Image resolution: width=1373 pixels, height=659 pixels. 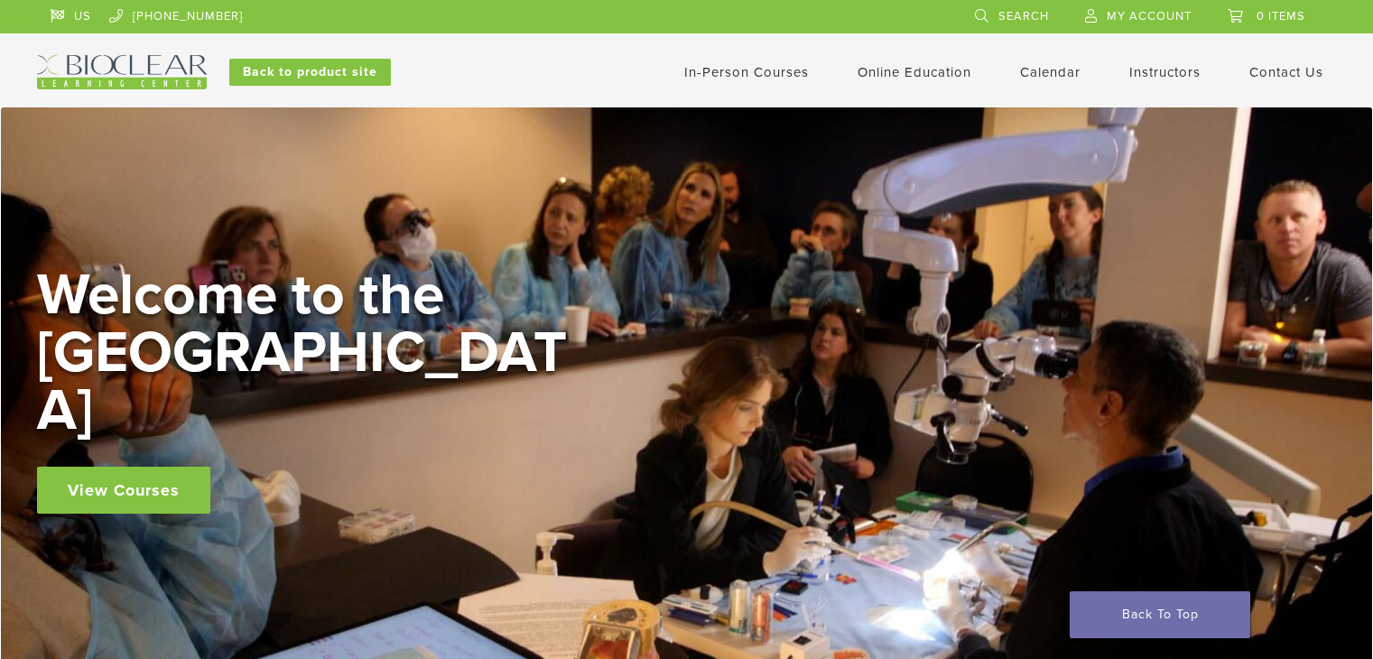 I want to click on span: 0 items, so click(x=1280, y=16).